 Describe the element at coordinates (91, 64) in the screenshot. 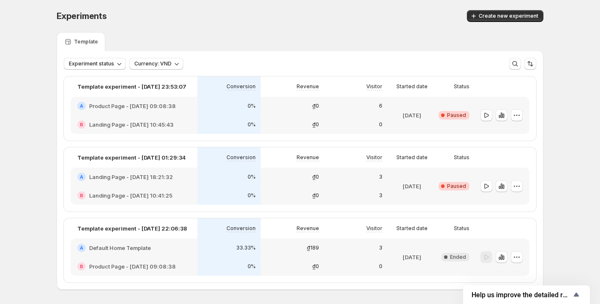

I see `span: Experiment status` at that location.